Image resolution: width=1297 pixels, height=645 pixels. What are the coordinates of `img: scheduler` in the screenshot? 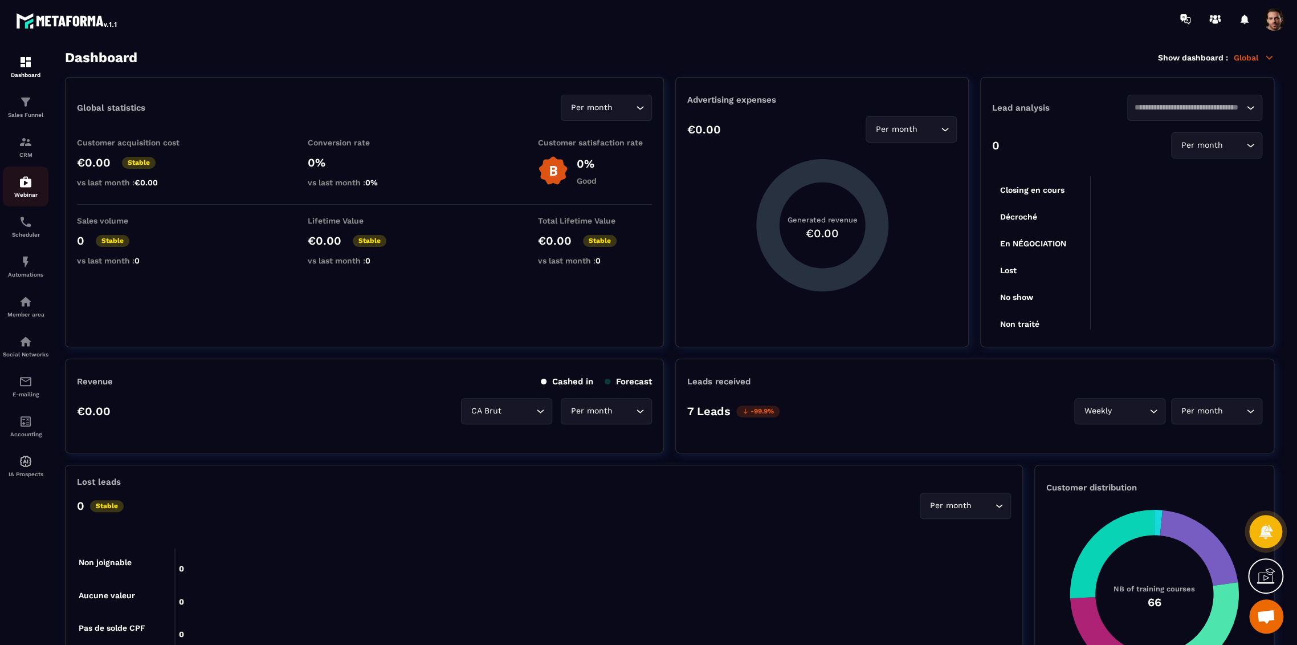 It's located at (26, 222).